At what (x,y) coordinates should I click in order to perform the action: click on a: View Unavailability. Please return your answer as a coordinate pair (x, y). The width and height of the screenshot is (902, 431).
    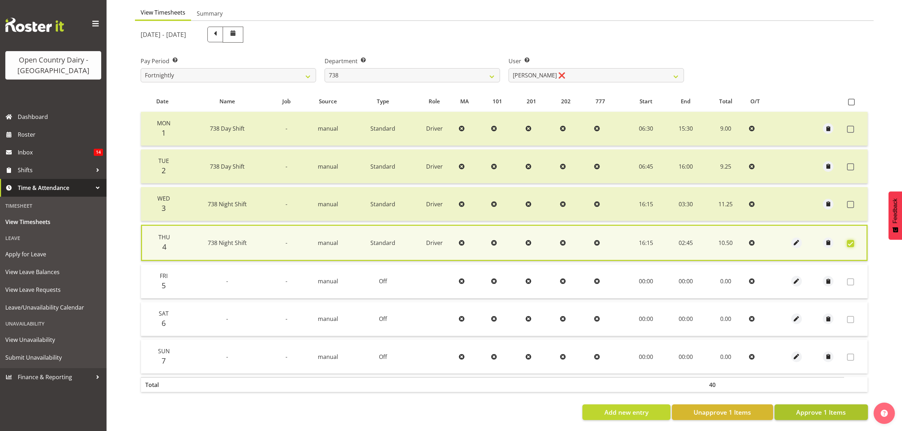
    Looking at the image, I should click on (53, 340).